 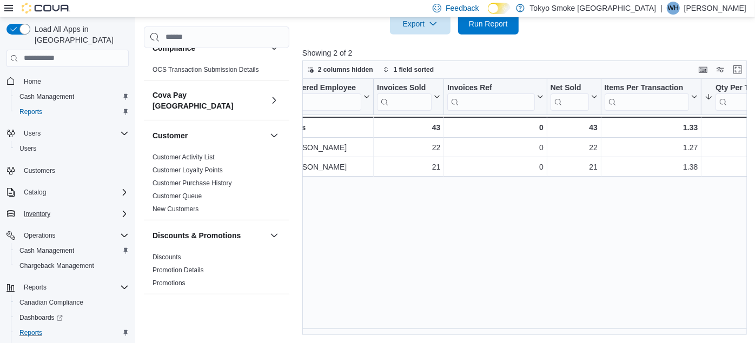 I want to click on div: Discounts & Promotions, so click(x=216, y=272).